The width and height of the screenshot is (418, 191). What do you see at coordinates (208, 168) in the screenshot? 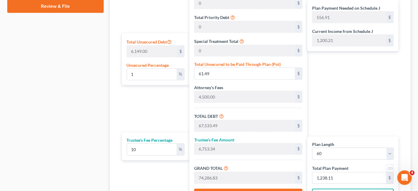
I see `label: GRAND TOTAL` at bounding box center [208, 168].